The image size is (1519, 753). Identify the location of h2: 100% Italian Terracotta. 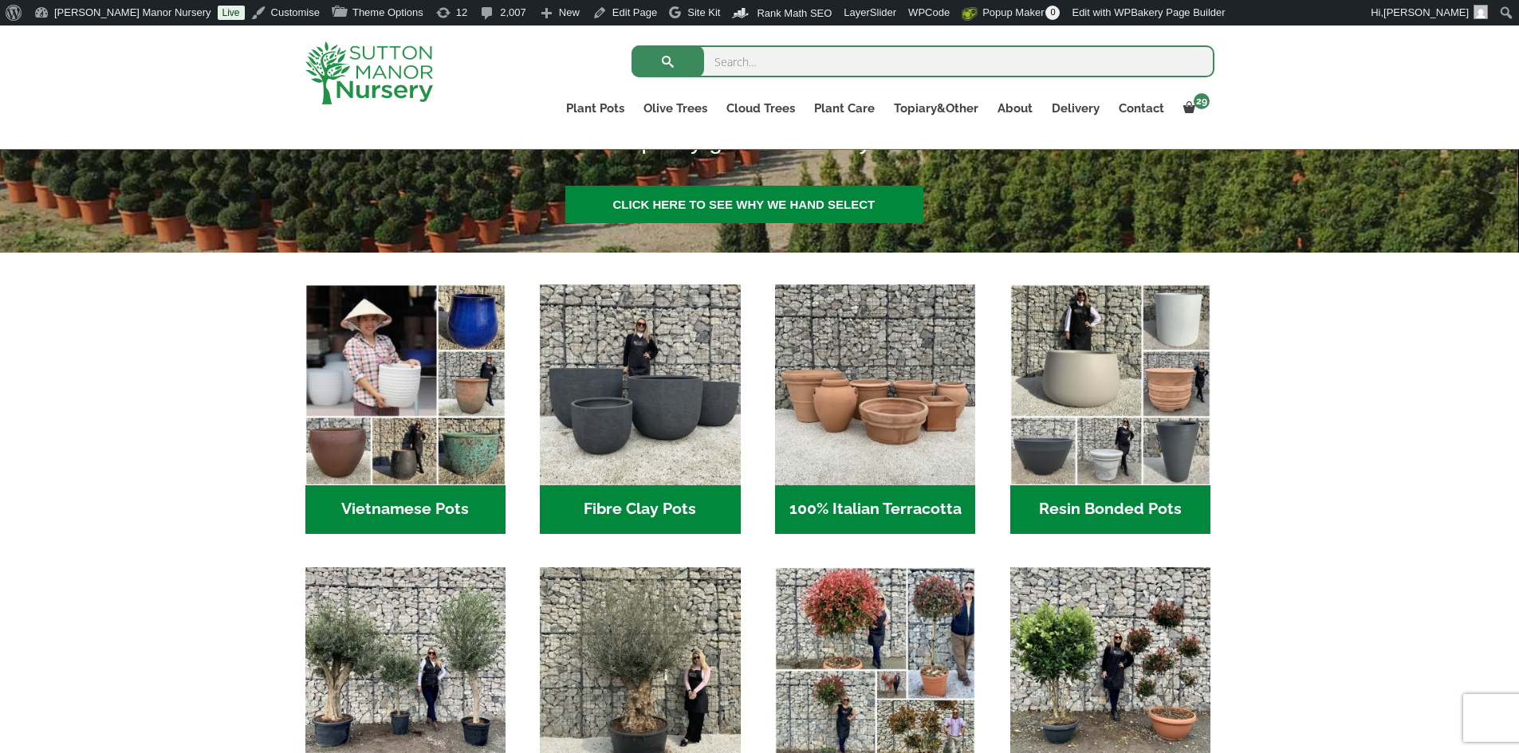
(875, 510).